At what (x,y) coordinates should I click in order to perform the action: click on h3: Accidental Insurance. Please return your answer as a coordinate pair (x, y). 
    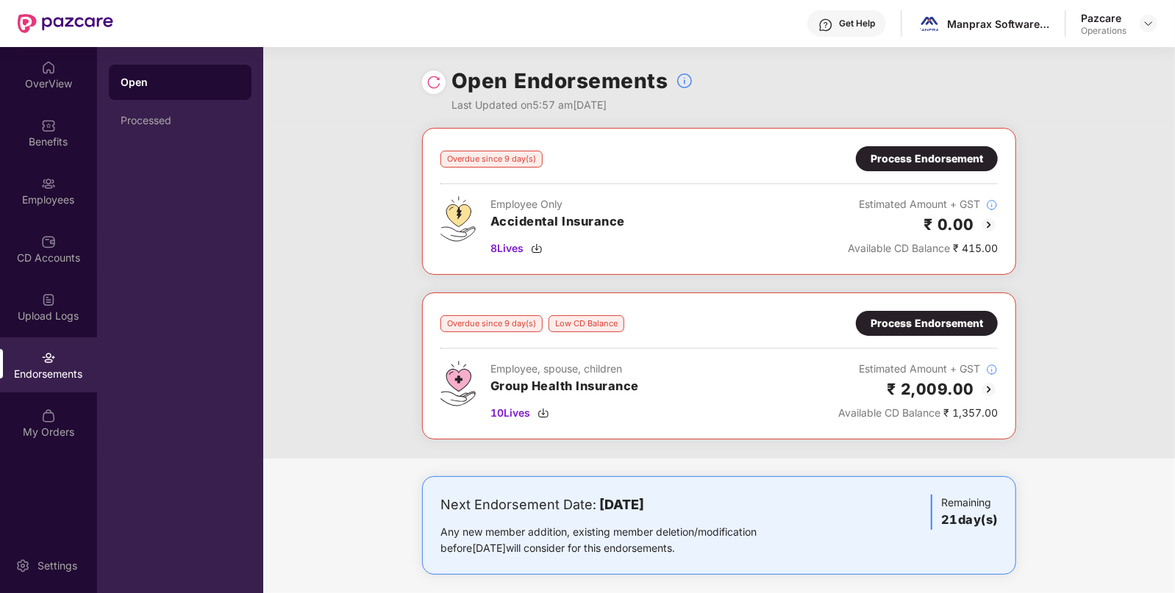
    Looking at the image, I should click on (557, 222).